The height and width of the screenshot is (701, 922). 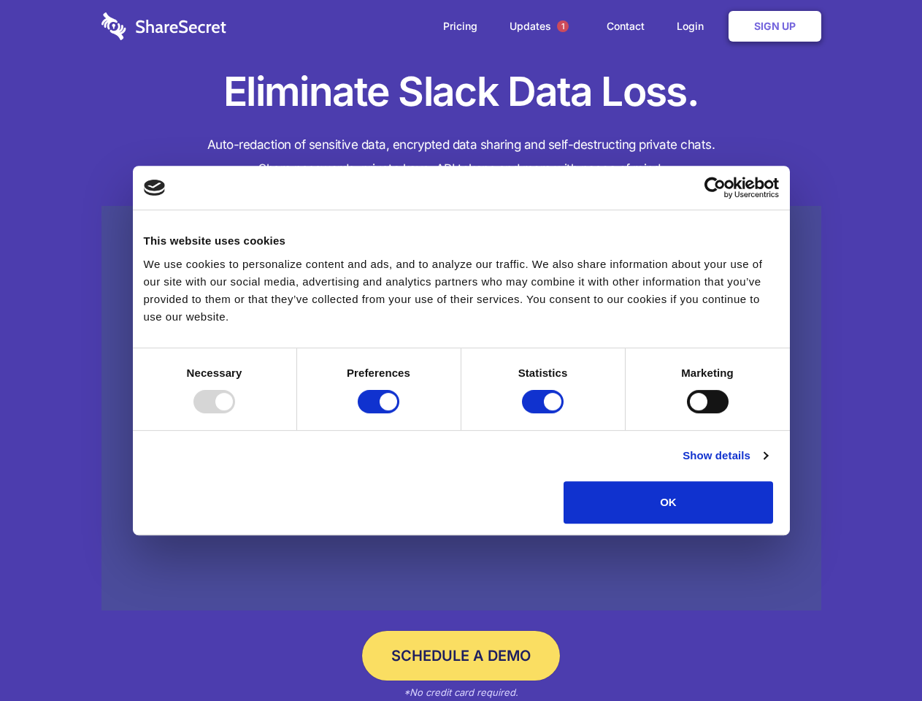 What do you see at coordinates (215, 372) in the screenshot?
I see `strong: Necessary` at bounding box center [215, 372].